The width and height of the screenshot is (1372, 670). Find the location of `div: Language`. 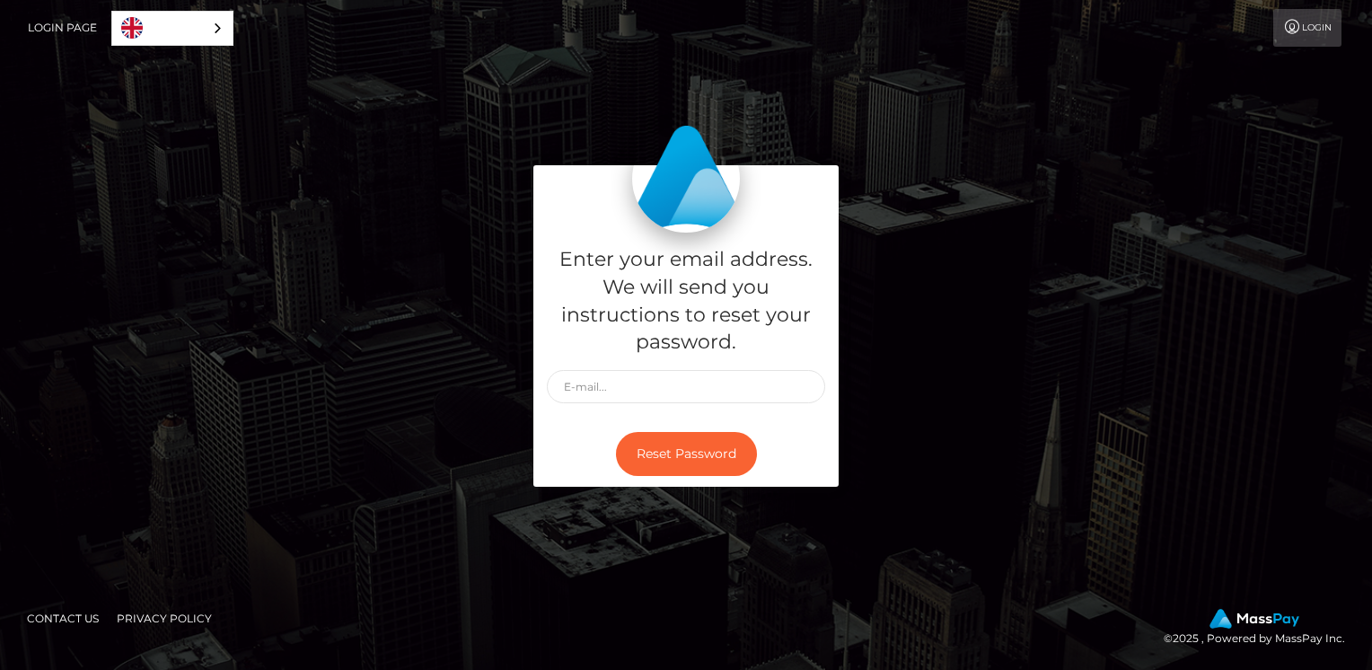

div: Language is located at coordinates (172, 28).